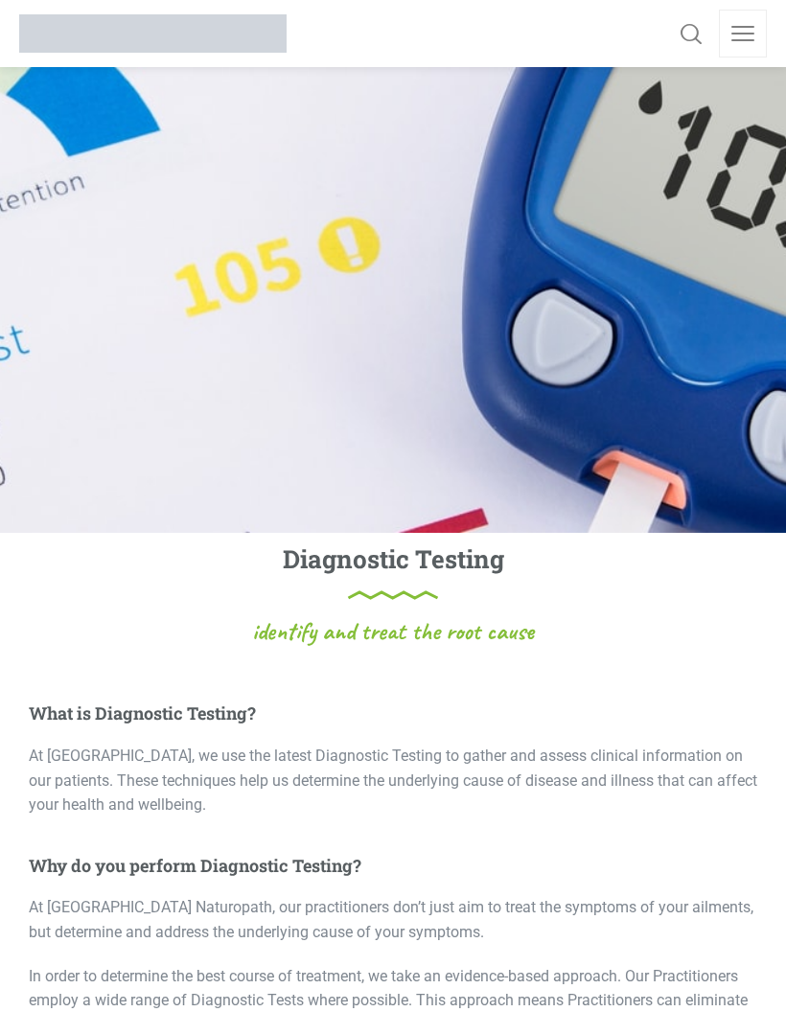  Describe the element at coordinates (691, 34) in the screenshot. I see `a: Search` at that location.